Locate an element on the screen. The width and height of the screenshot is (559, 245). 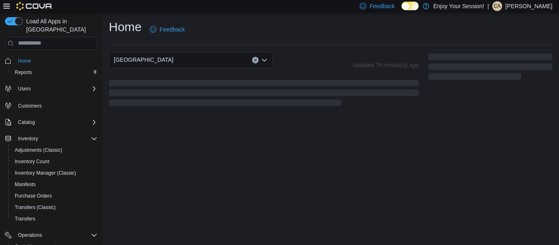
h1: Home is located at coordinates (125, 27).